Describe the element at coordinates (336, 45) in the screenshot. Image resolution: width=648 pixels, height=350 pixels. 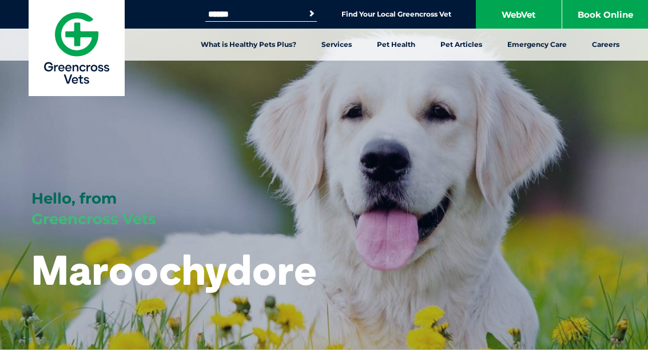
I see `a: Services` at that location.